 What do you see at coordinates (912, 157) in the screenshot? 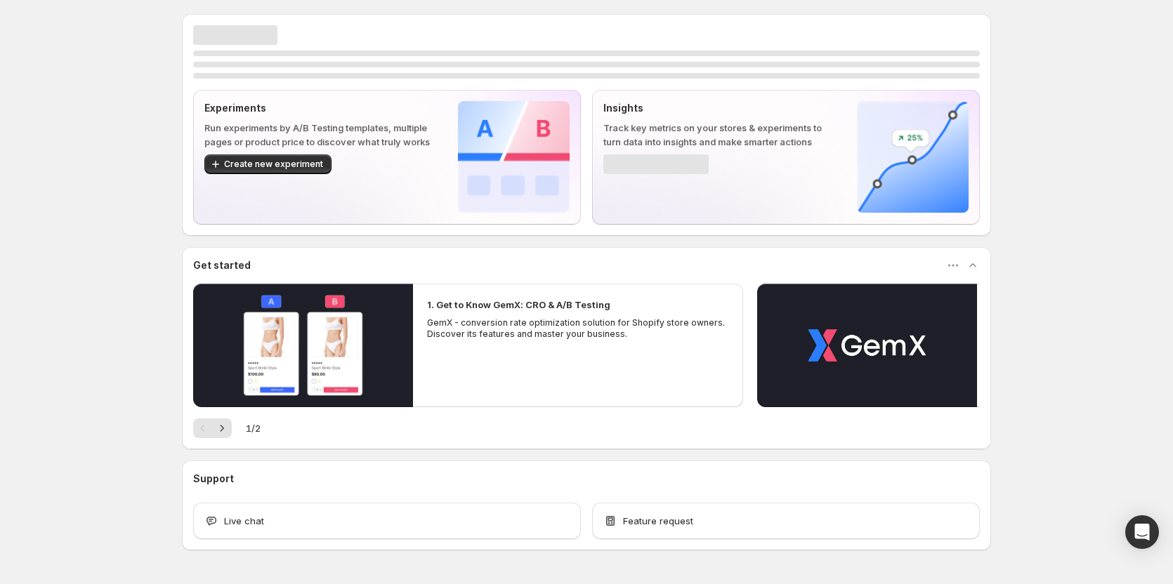
I see `img: Insights` at bounding box center [912, 157].